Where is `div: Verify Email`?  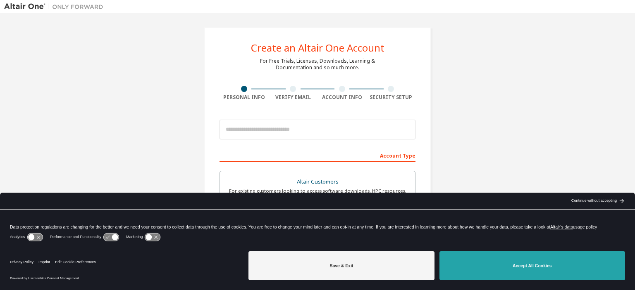
div: Verify Email is located at coordinates (293, 98).